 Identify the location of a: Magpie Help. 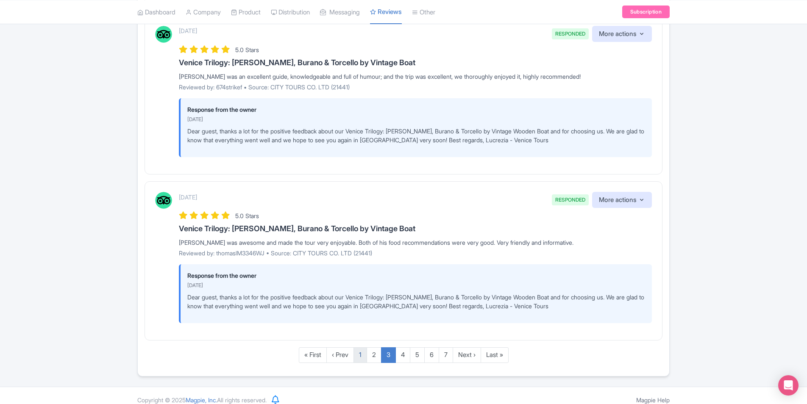
(653, 400).